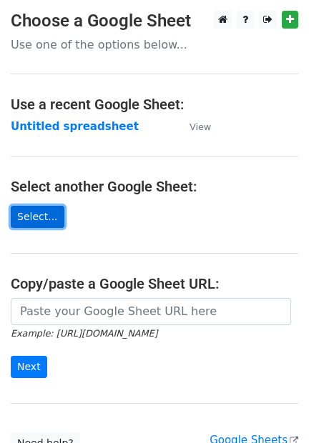  What do you see at coordinates (154, 21) in the screenshot?
I see `h3: Choose a Google Sheet` at bounding box center [154, 21].